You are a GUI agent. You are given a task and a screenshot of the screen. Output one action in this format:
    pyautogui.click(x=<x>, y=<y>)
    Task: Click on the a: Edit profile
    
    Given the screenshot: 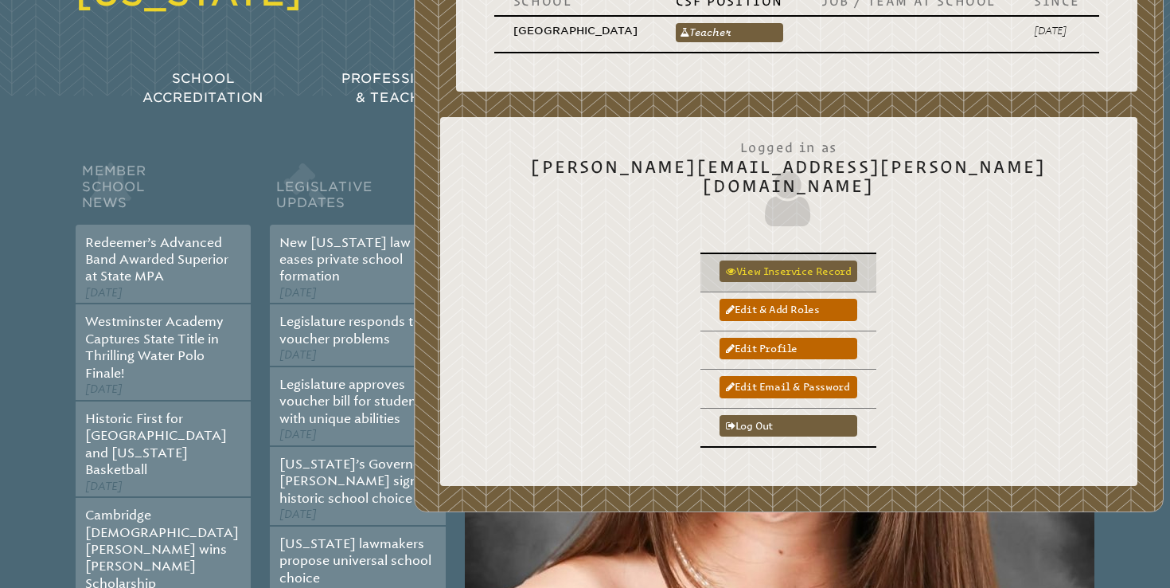 What is the action you would take?
    pyautogui.click(x=788, y=348)
    